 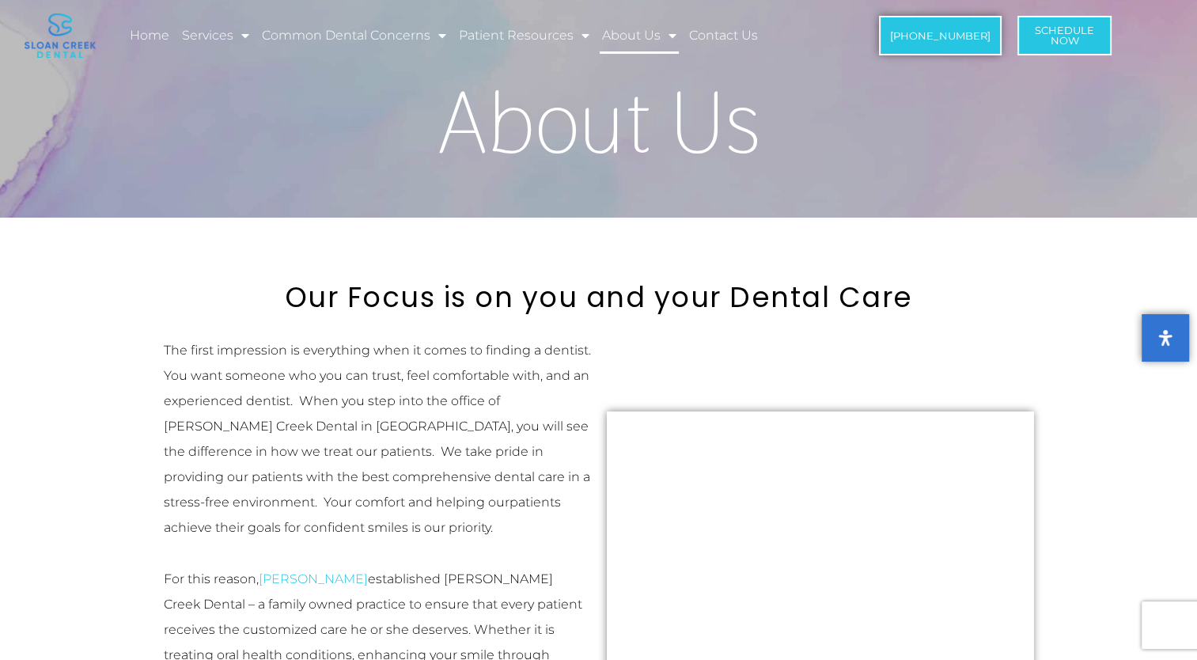 I want to click on a: ScheduleNow, so click(x=1064, y=36).